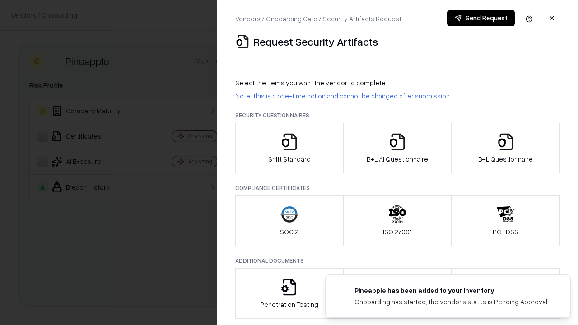 The height and width of the screenshot is (325, 578). I want to click on p: PCI-DSS, so click(505, 232).